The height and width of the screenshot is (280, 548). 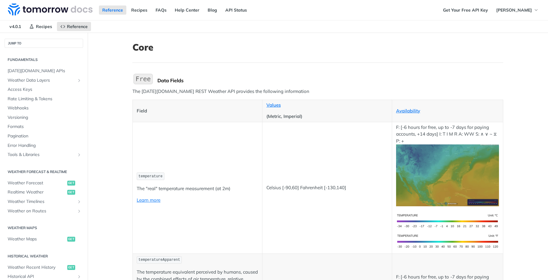 I want to click on button: Show subpages for Historical API, so click(x=79, y=276).